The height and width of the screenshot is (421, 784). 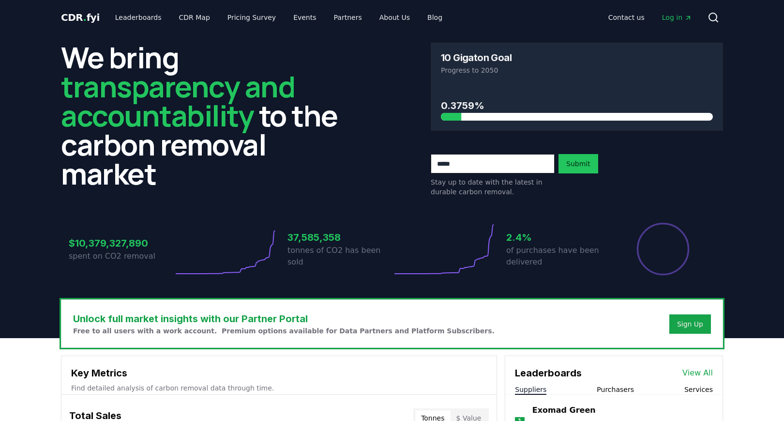 I want to click on a: Pricing Survey, so click(x=252, y=17).